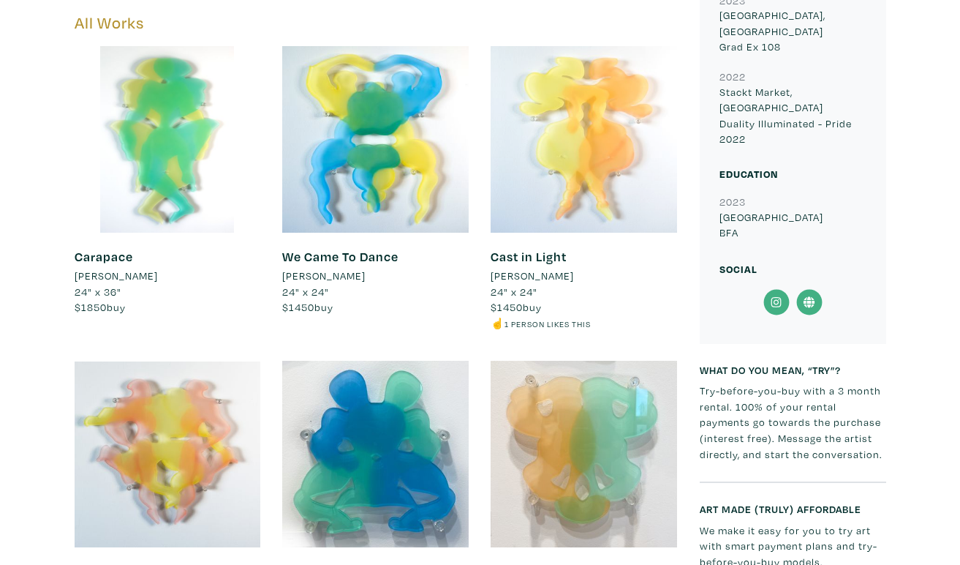  What do you see at coordinates (91, 306) in the screenshot?
I see `span: $1850` at bounding box center [91, 306].